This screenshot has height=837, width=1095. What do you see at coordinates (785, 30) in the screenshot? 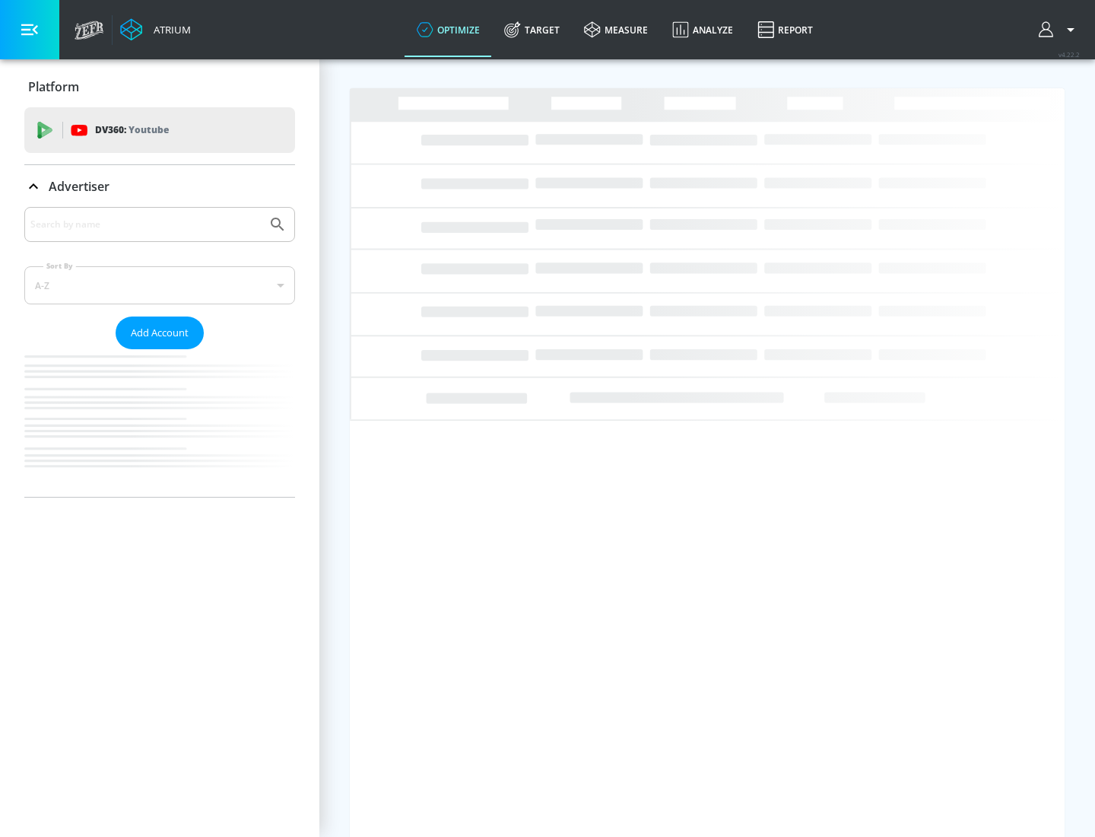
I see `a: Report` at bounding box center [785, 30].